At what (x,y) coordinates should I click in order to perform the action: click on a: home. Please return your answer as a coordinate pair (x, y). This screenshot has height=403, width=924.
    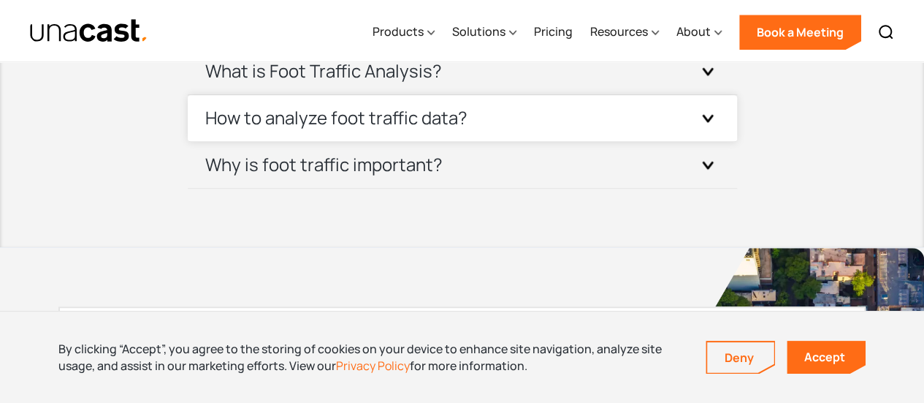
    Looking at the image, I should click on (88, 31).